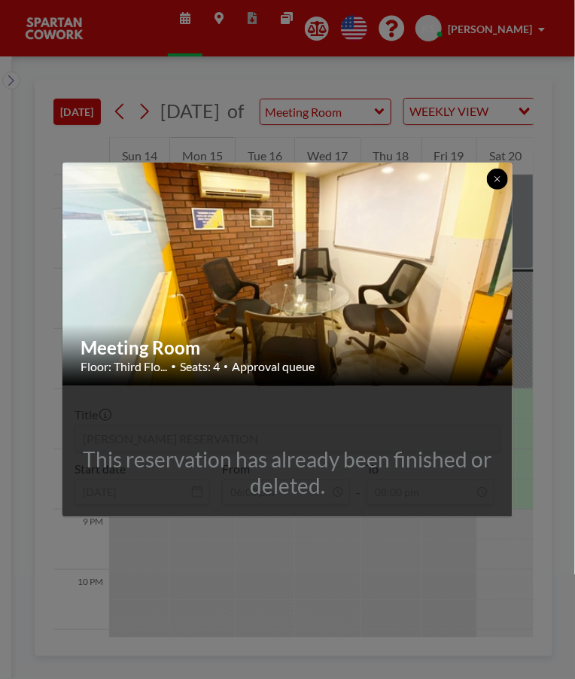 Image resolution: width=575 pixels, height=679 pixels. Describe the element at coordinates (288, 348) in the screenshot. I see `h2: Meeting Room` at that location.